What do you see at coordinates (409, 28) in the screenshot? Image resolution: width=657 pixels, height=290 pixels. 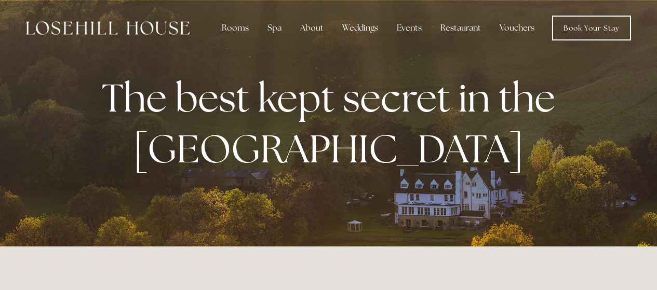 I see `div: Events` at bounding box center [409, 28].